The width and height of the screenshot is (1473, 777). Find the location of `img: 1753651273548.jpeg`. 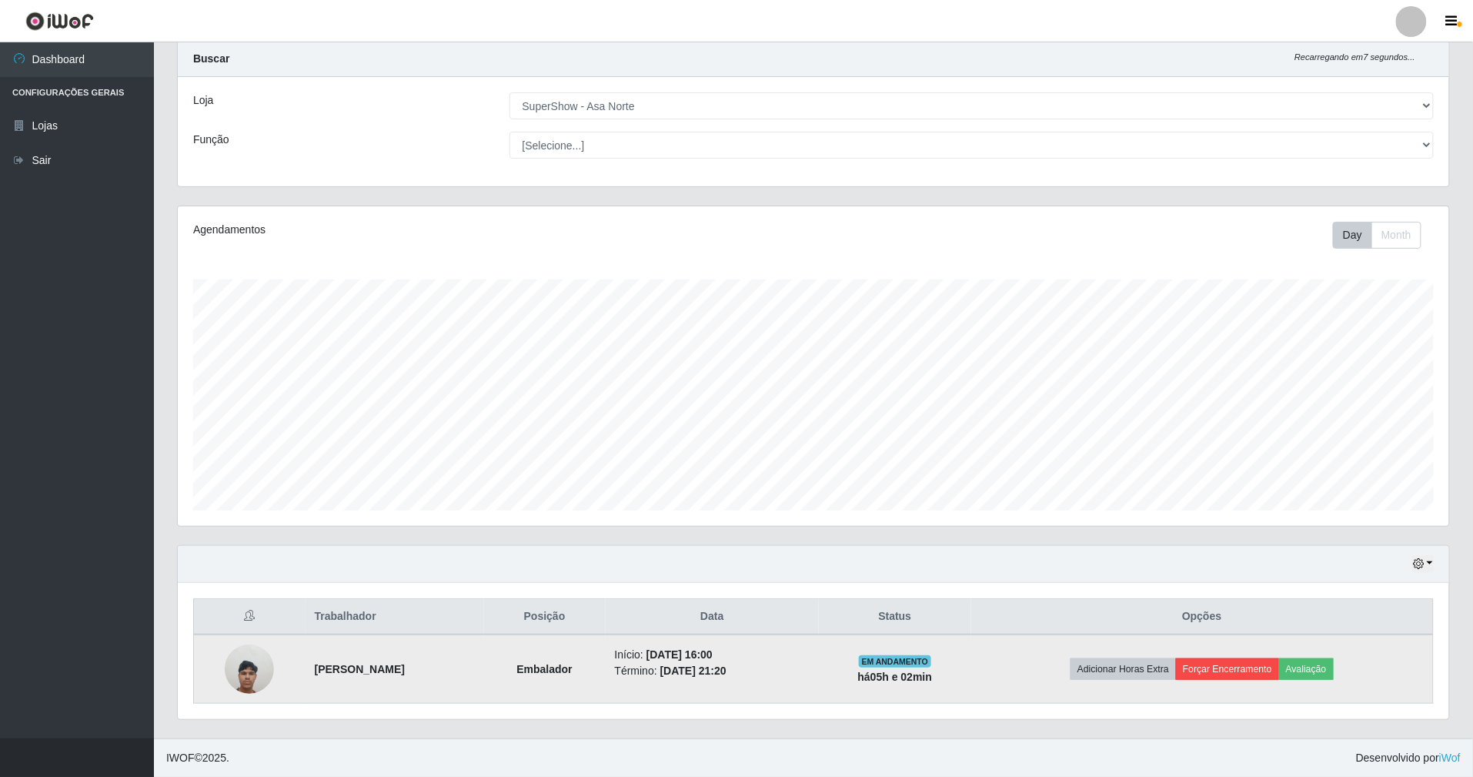

img: 1753651273548.jpeg is located at coordinates (249, 668).